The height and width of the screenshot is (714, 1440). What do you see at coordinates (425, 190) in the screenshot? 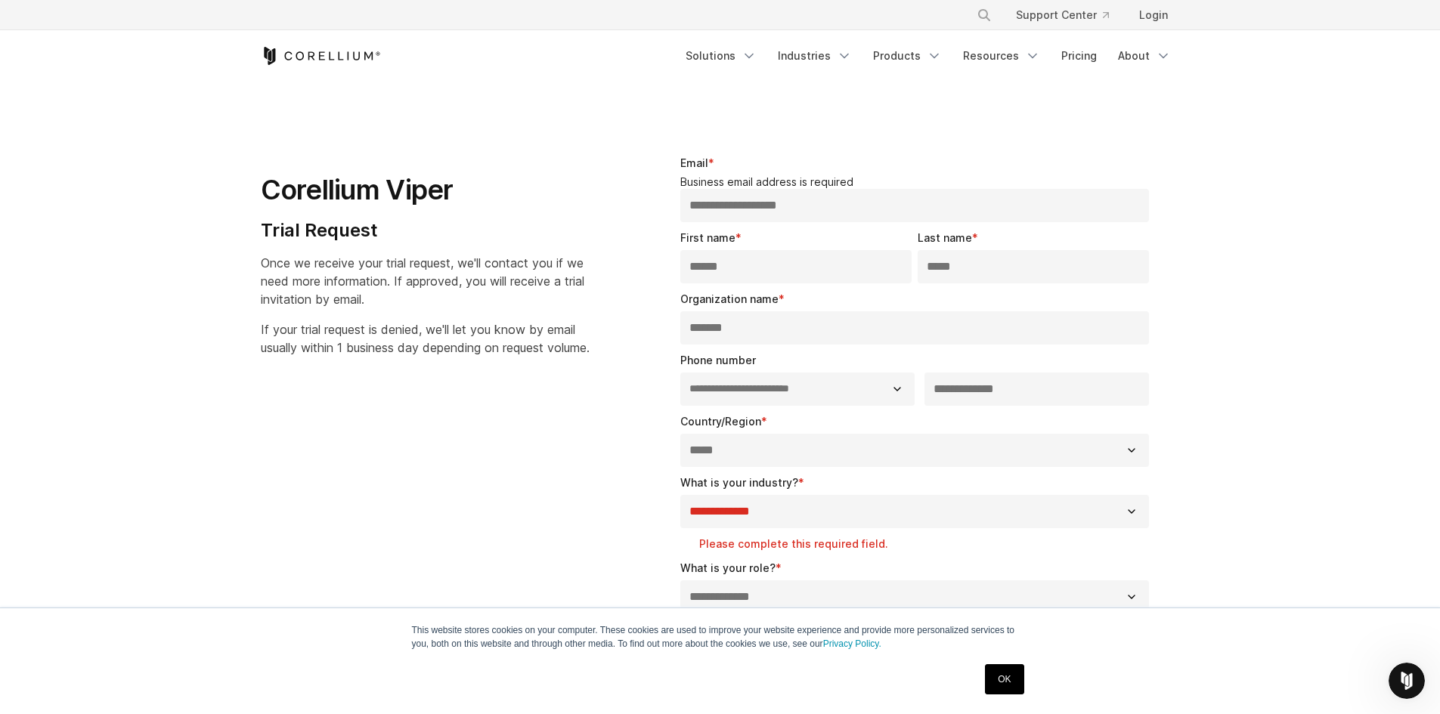
I see `h1: Corellium Viper` at bounding box center [425, 190].